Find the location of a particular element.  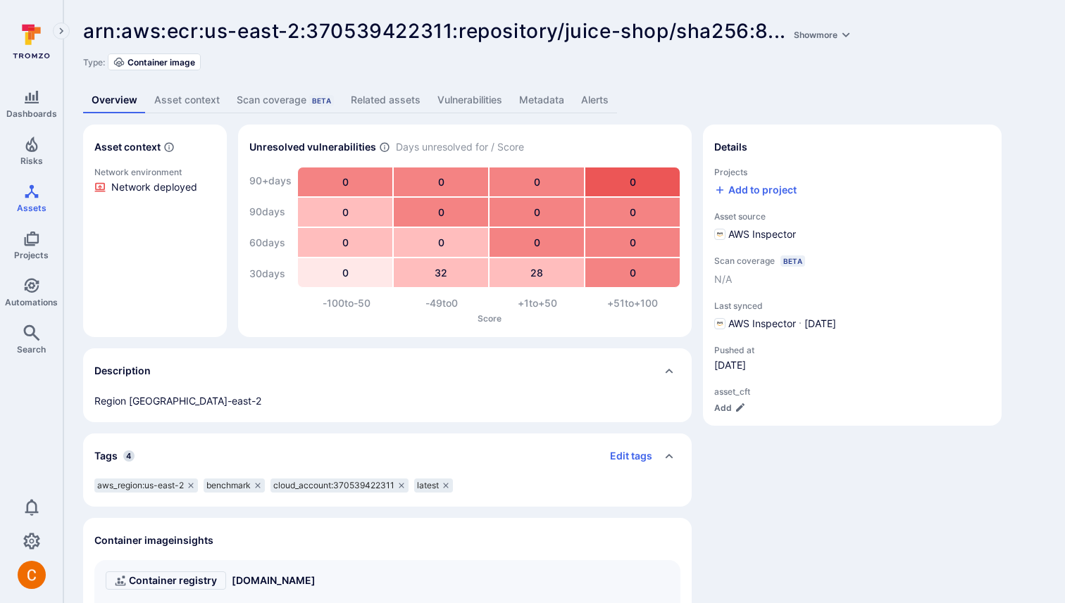

div: -49 to 0 is located at coordinates (442, 303).